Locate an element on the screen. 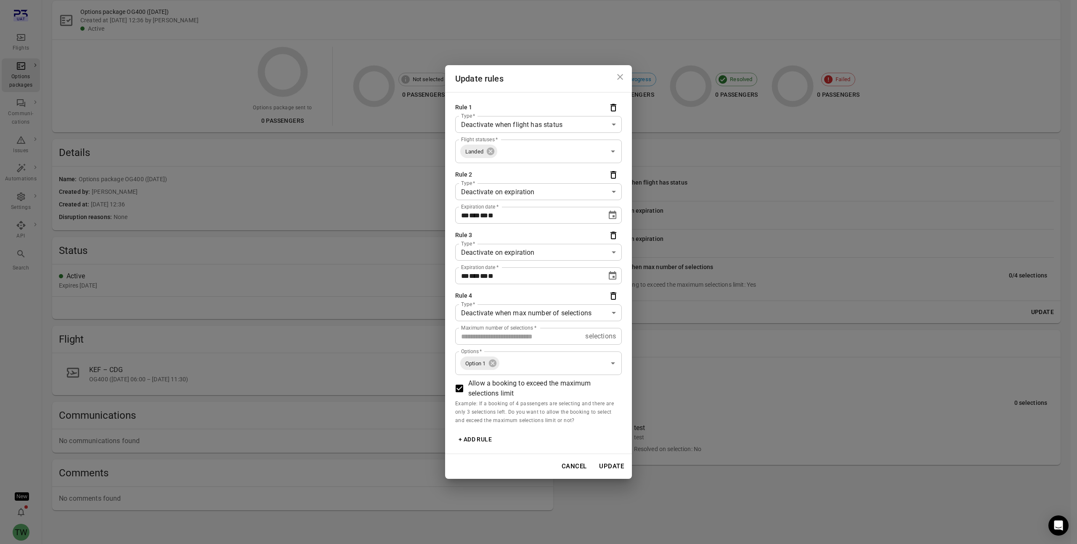 This screenshot has width=1077, height=544. button: Cancel is located at coordinates (574, 466).